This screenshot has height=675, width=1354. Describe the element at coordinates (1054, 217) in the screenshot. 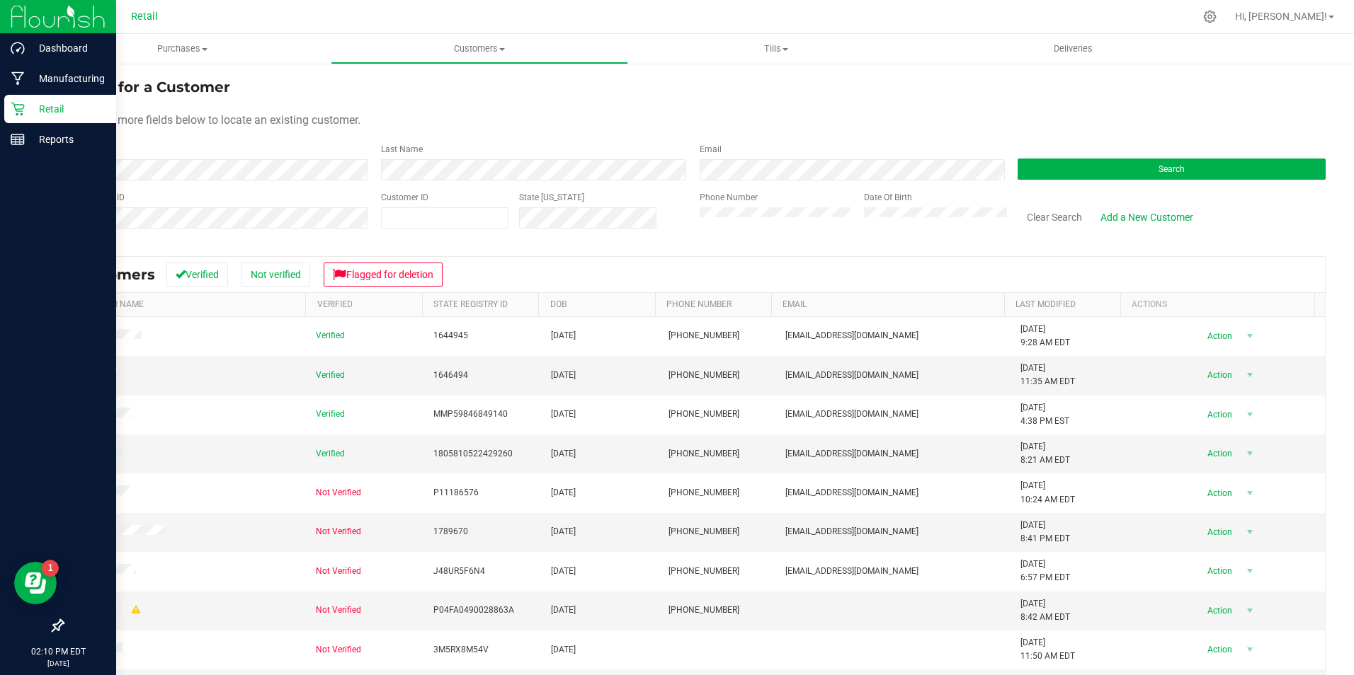

I see `button: Clear Search` at that location.